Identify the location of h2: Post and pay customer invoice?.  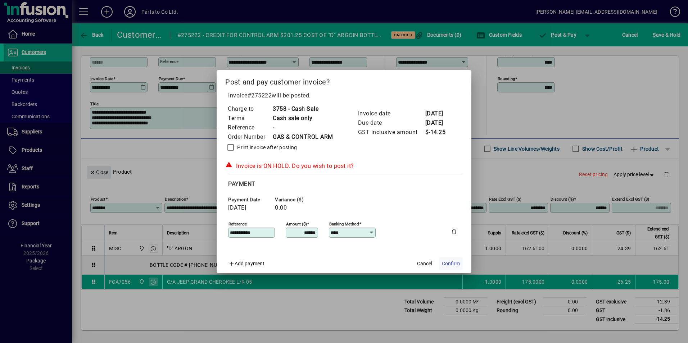
(344, 81).